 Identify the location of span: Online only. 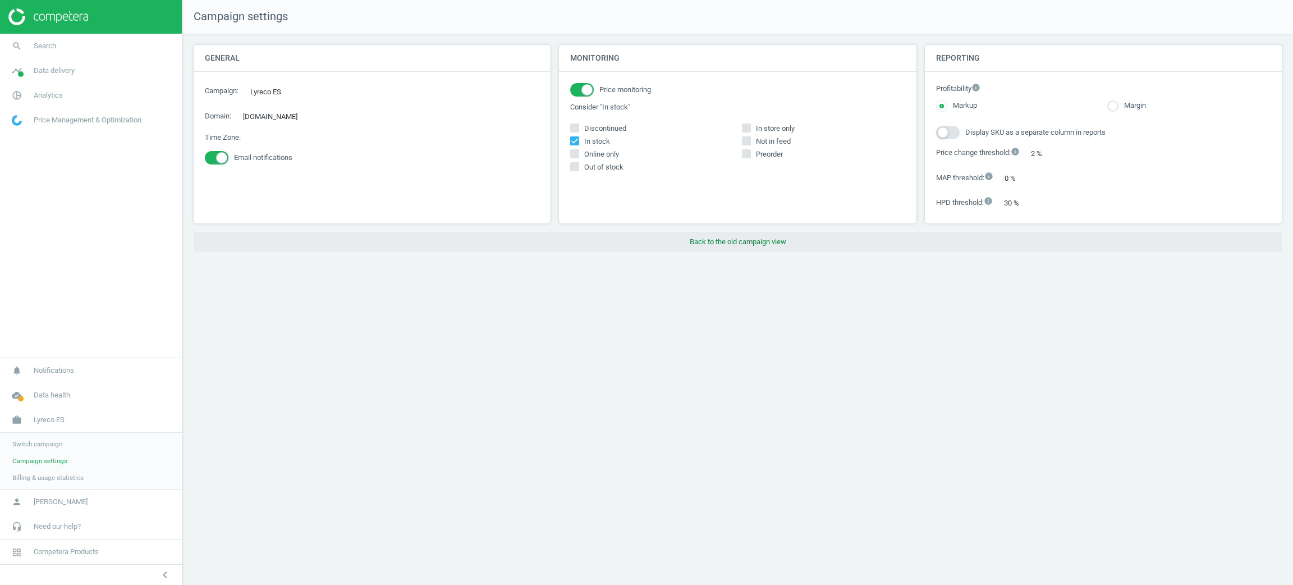
(602, 154).